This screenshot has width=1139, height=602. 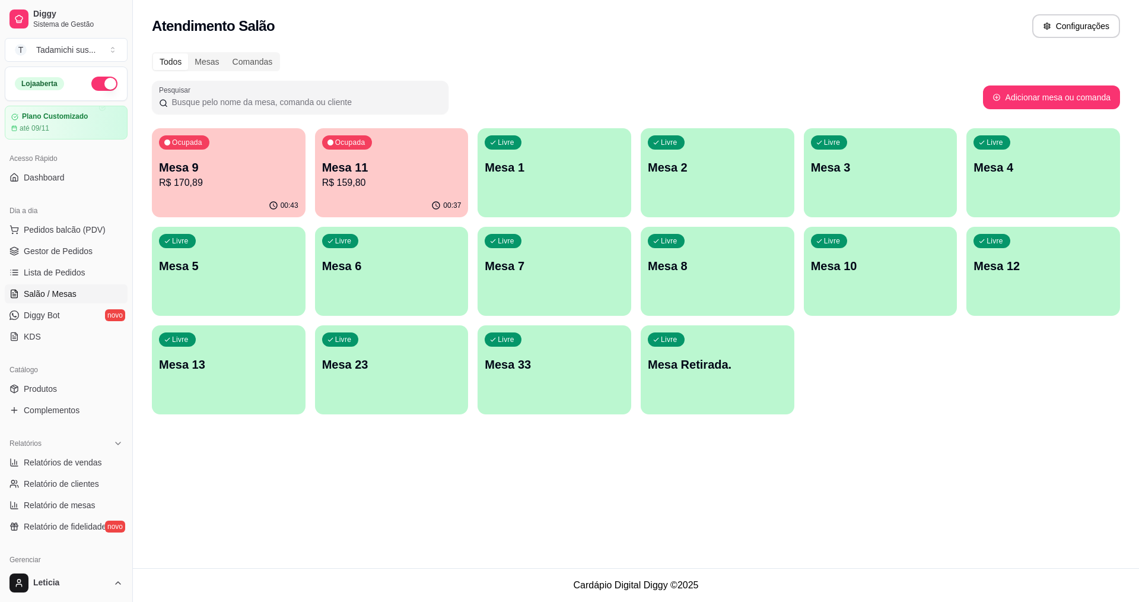 What do you see at coordinates (50, 294) in the screenshot?
I see `span: Salão / Mesas` at bounding box center [50, 294].